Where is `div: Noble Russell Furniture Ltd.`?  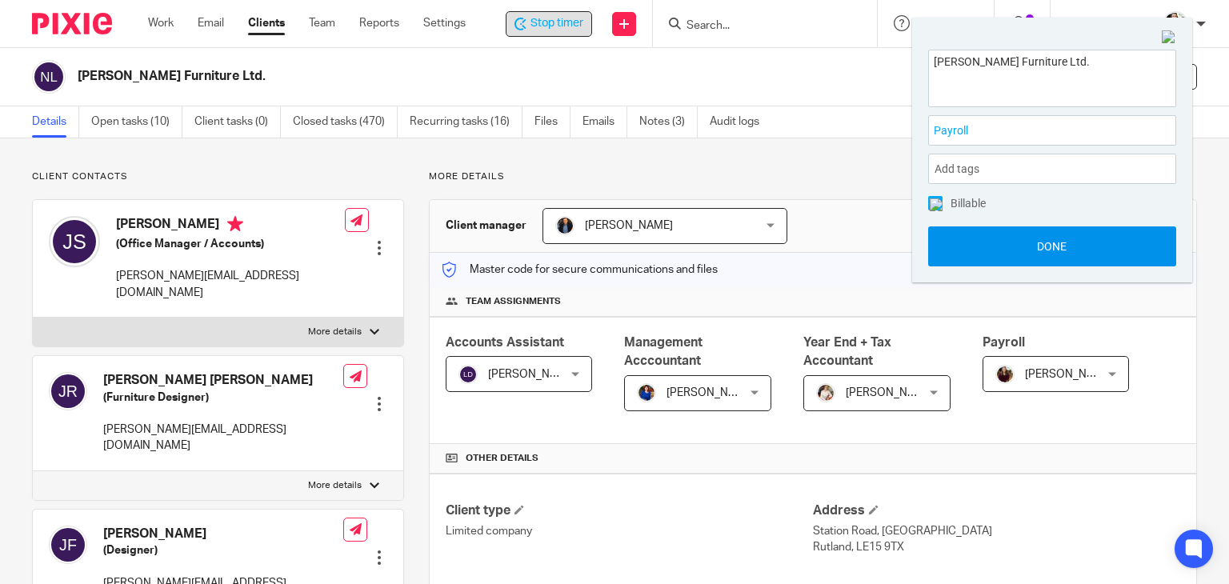
div: Noble Russell Furniture Ltd. is located at coordinates (549, 24).